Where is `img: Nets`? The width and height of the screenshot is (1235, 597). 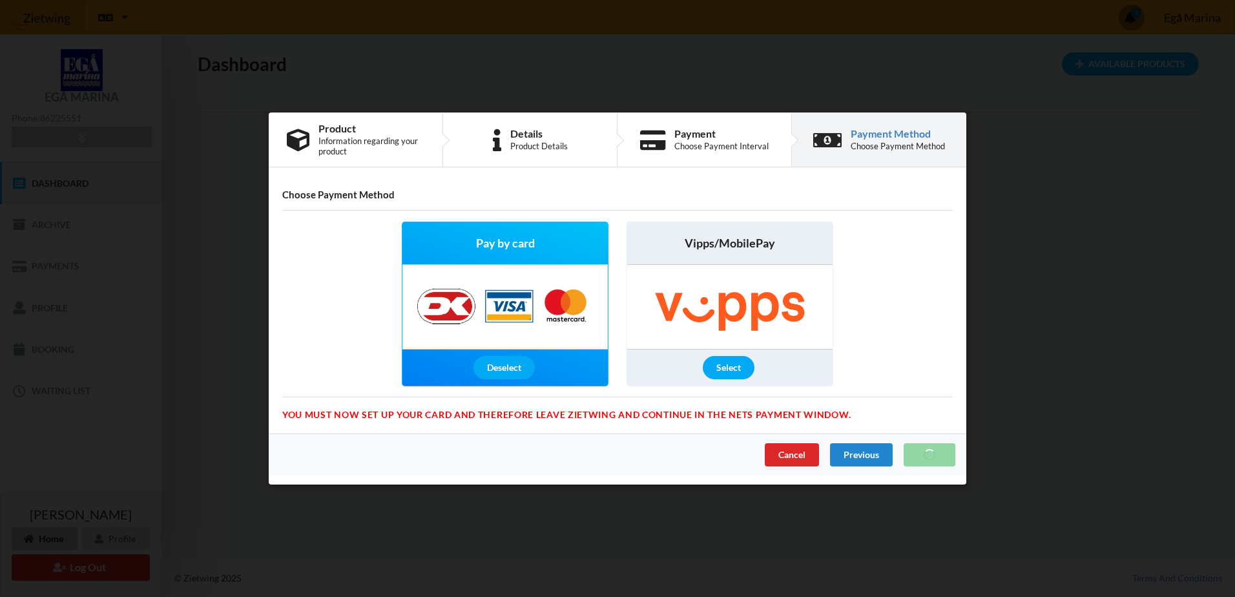 img: Nets is located at coordinates (505, 307).